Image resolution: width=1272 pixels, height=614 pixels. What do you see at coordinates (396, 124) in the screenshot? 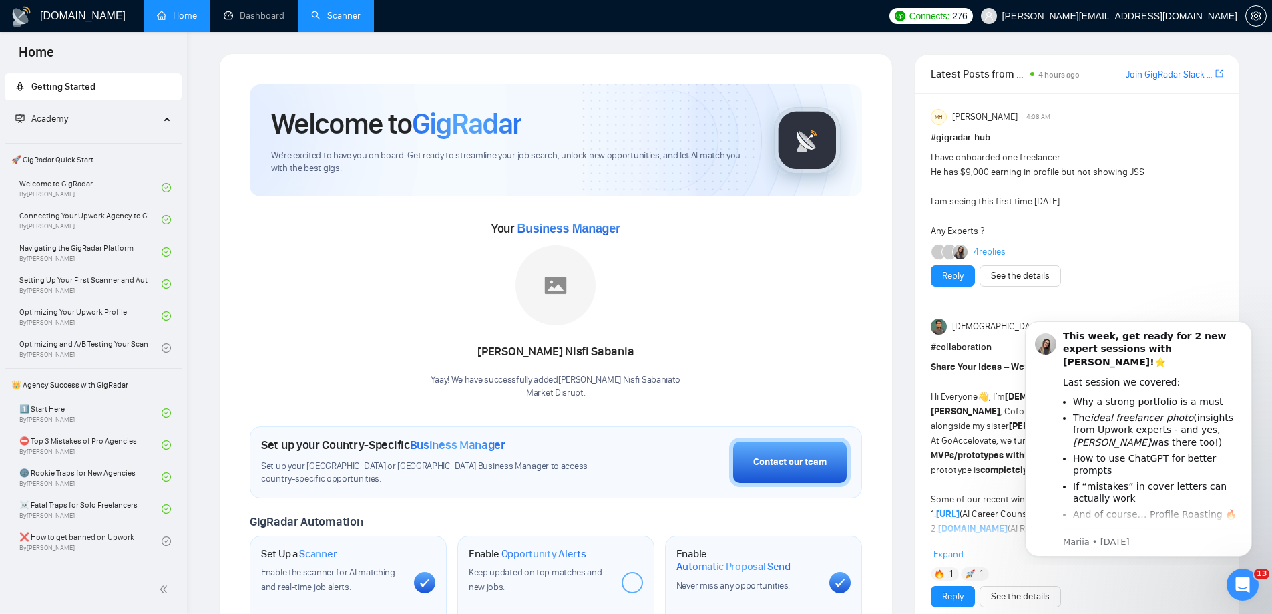
I see `h1: Welcome to` at bounding box center [396, 124].